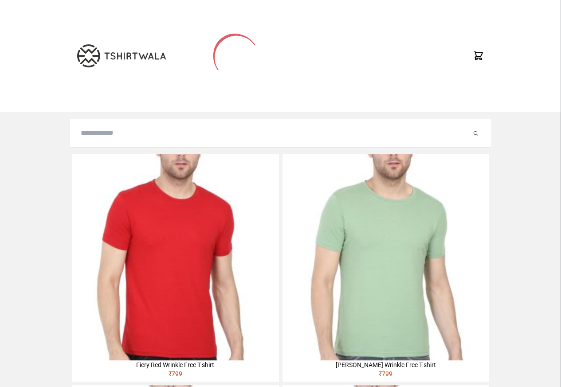 Image resolution: width=561 pixels, height=387 pixels. Describe the element at coordinates (121, 56) in the screenshot. I see `img: TW-LOGO-400-104.png` at that location.